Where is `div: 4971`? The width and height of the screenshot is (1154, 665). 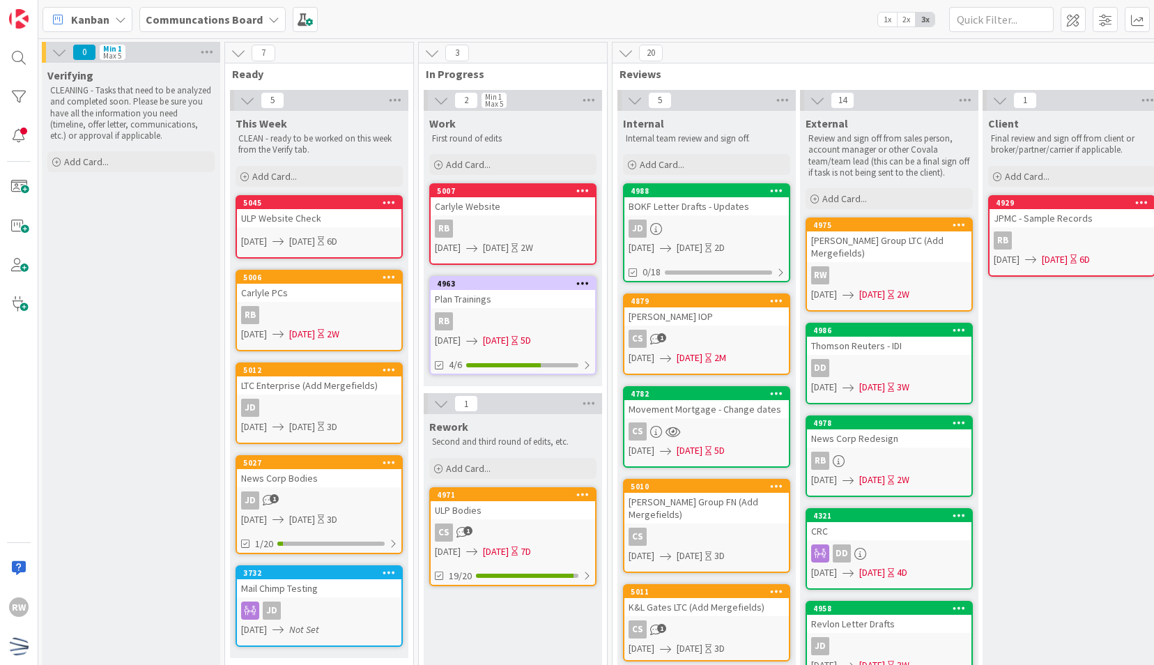
div: 4971 is located at coordinates (513, 495).